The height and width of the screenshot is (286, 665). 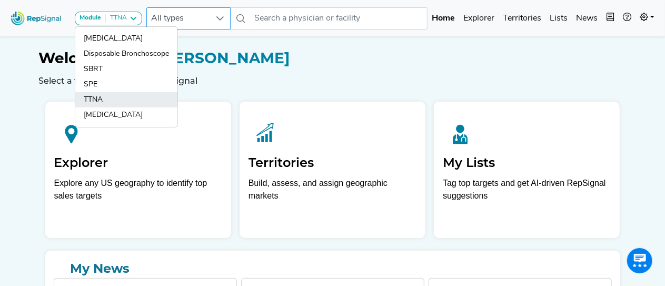 I want to click on a: News, so click(x=586, y=18).